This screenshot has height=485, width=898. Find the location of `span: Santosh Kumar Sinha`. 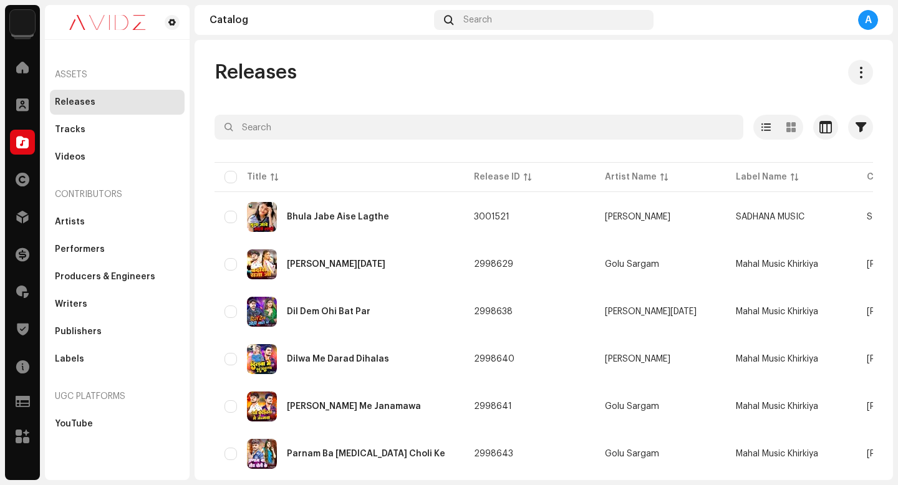

span: Santosh Kumar Sinha is located at coordinates (660, 217).